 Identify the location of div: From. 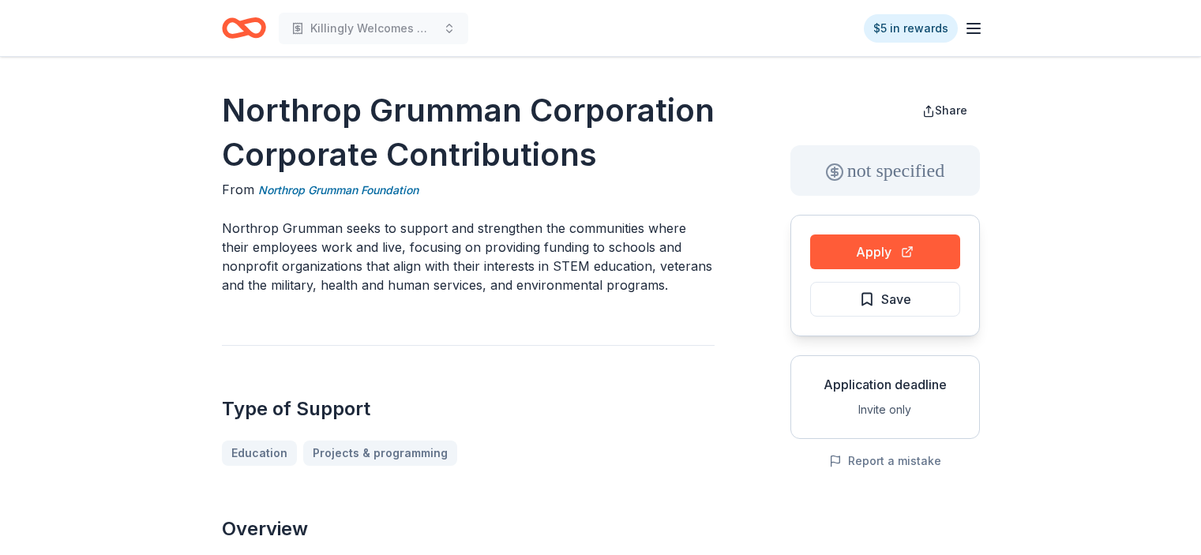
(468, 190).